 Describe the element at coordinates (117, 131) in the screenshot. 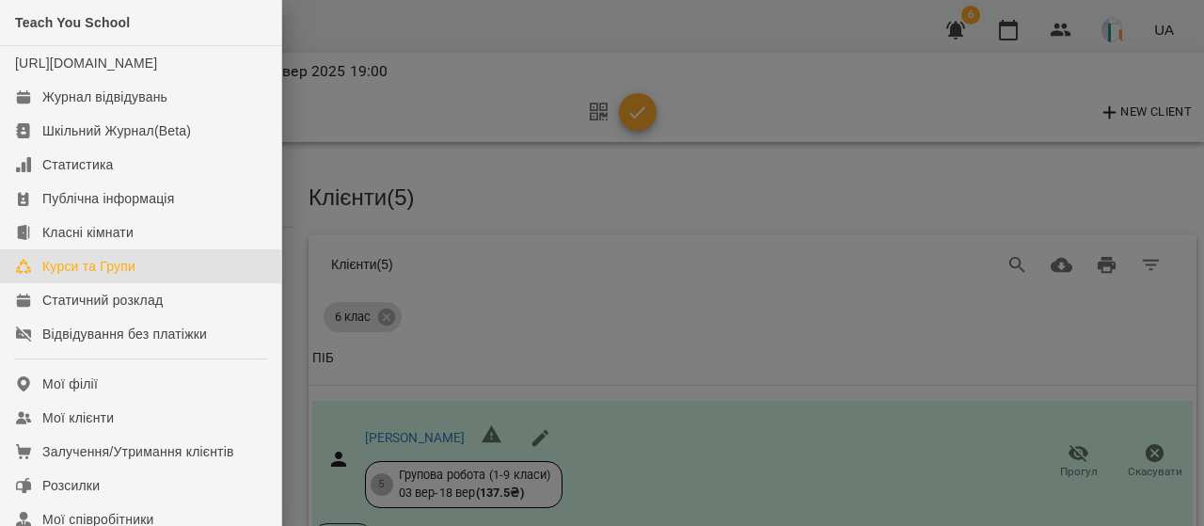

I see `div: Шкільний Журнал(Beta)` at that location.